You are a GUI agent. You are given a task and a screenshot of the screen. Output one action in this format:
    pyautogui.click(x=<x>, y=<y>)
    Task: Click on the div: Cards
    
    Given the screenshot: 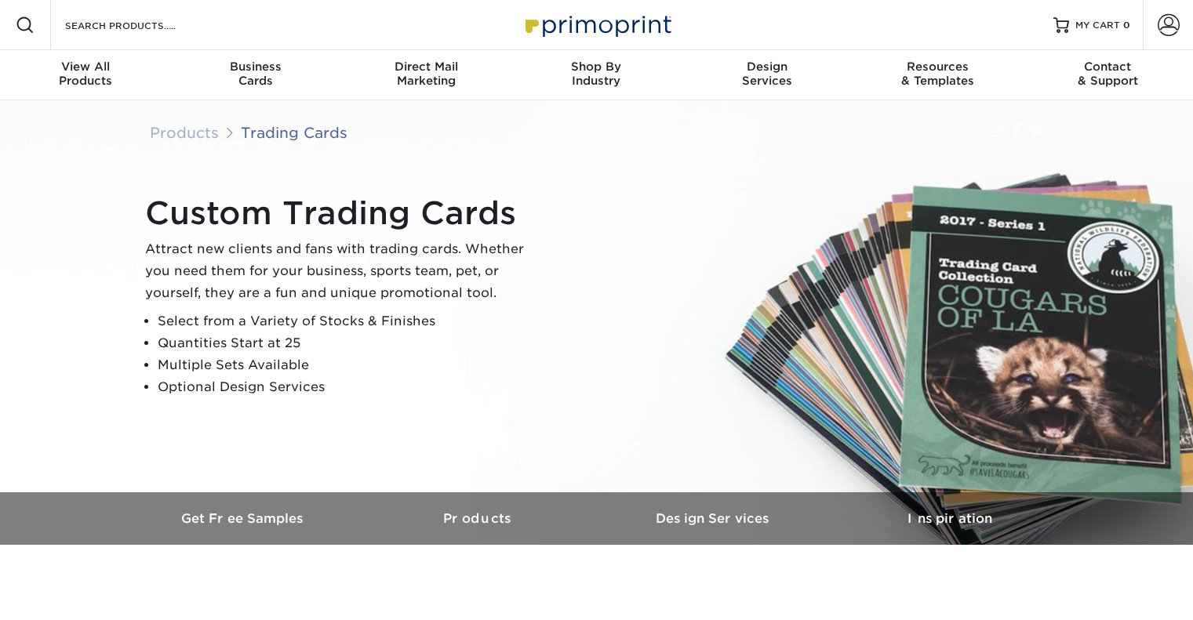 What is the action you would take?
    pyautogui.click(x=255, y=74)
    